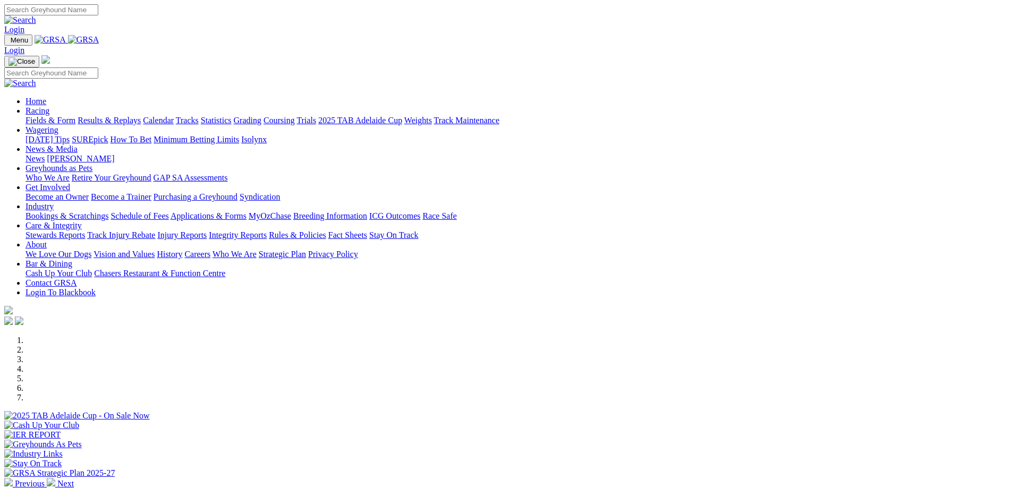 The image size is (1012, 488). What do you see at coordinates (36, 101) in the screenshot?
I see `a: Home` at bounding box center [36, 101].